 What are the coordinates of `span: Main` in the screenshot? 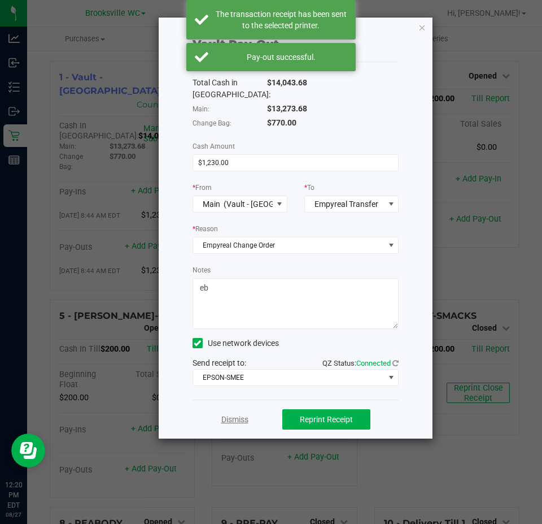 It's located at (211, 204).